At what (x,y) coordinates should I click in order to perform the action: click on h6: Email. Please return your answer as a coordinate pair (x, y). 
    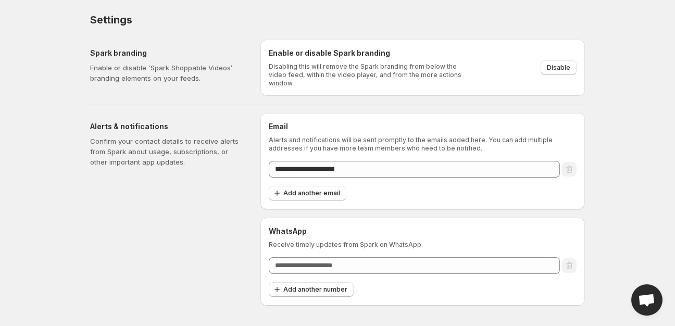
    Looking at the image, I should click on (422, 126).